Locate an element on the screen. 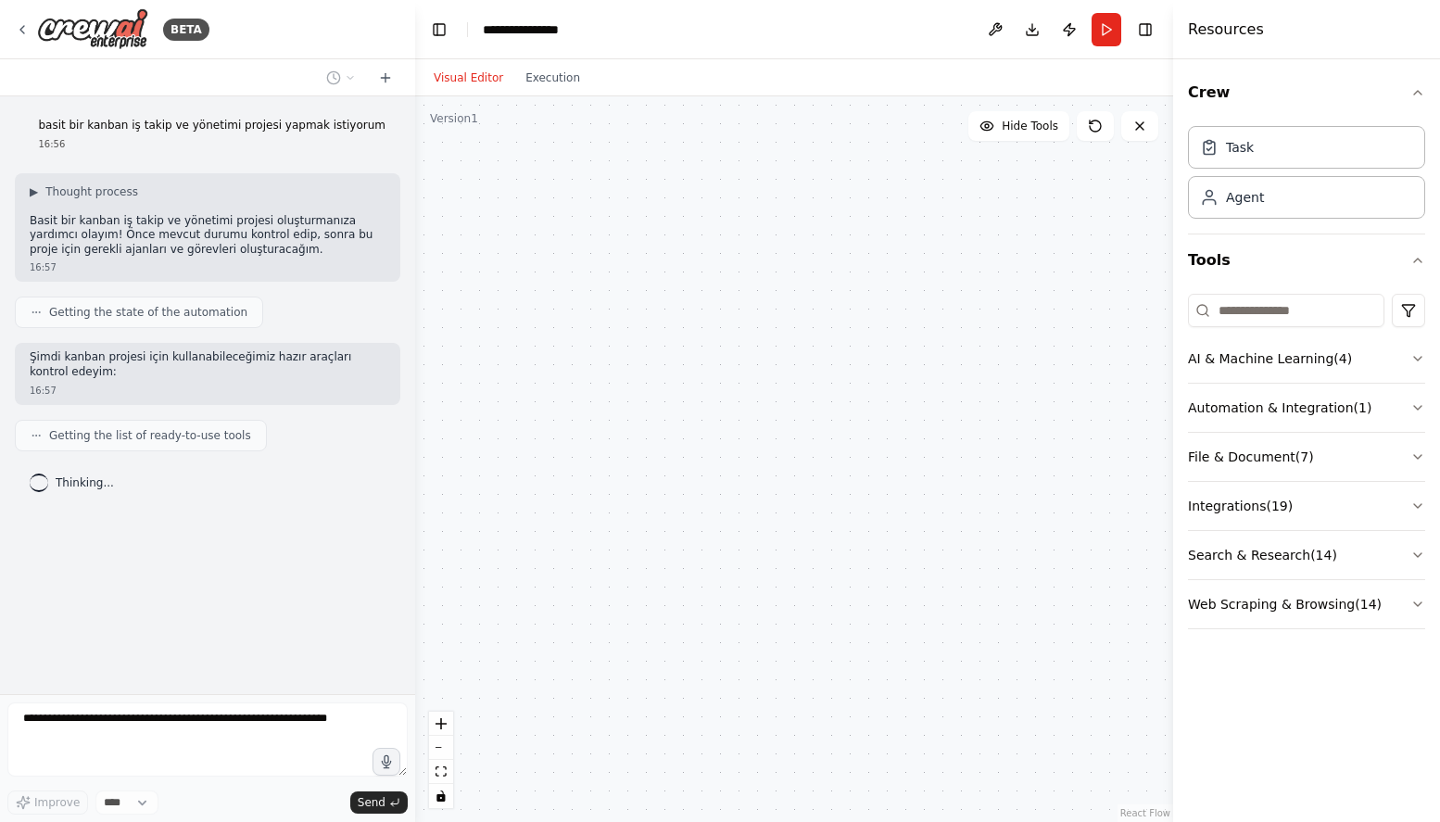 This screenshot has width=1440, height=822. div: Tools is located at coordinates (1307, 465).